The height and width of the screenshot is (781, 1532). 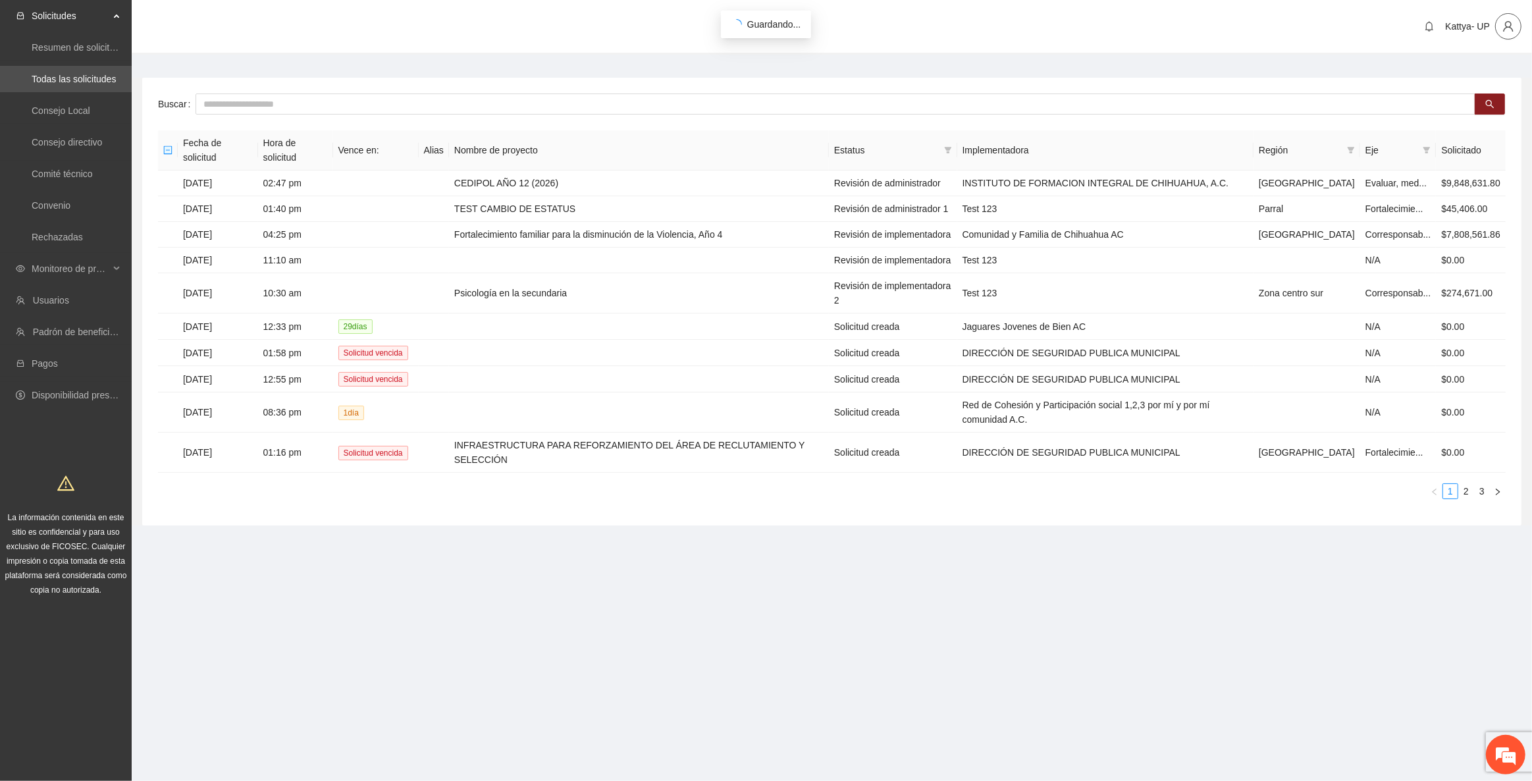 What do you see at coordinates (1490, 105) in the screenshot?
I see `span: search` at bounding box center [1490, 105].